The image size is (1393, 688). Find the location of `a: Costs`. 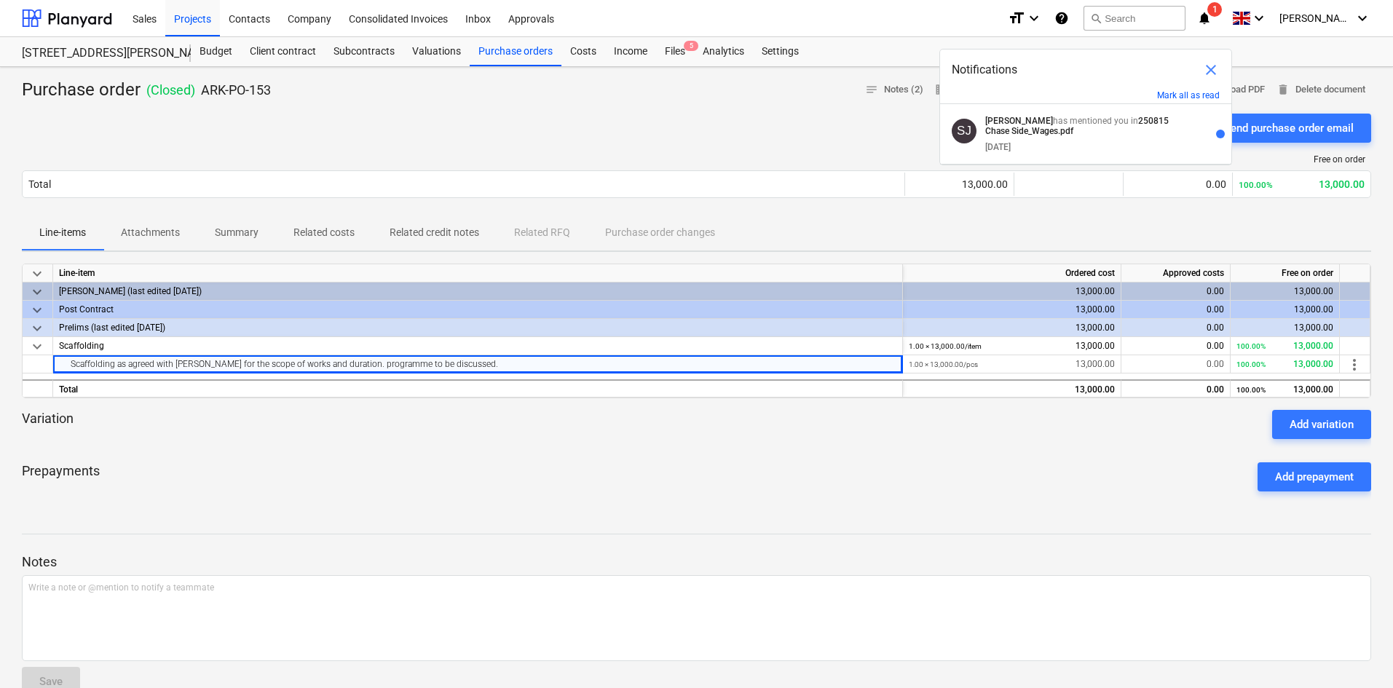

a: Costs is located at coordinates (583, 52).